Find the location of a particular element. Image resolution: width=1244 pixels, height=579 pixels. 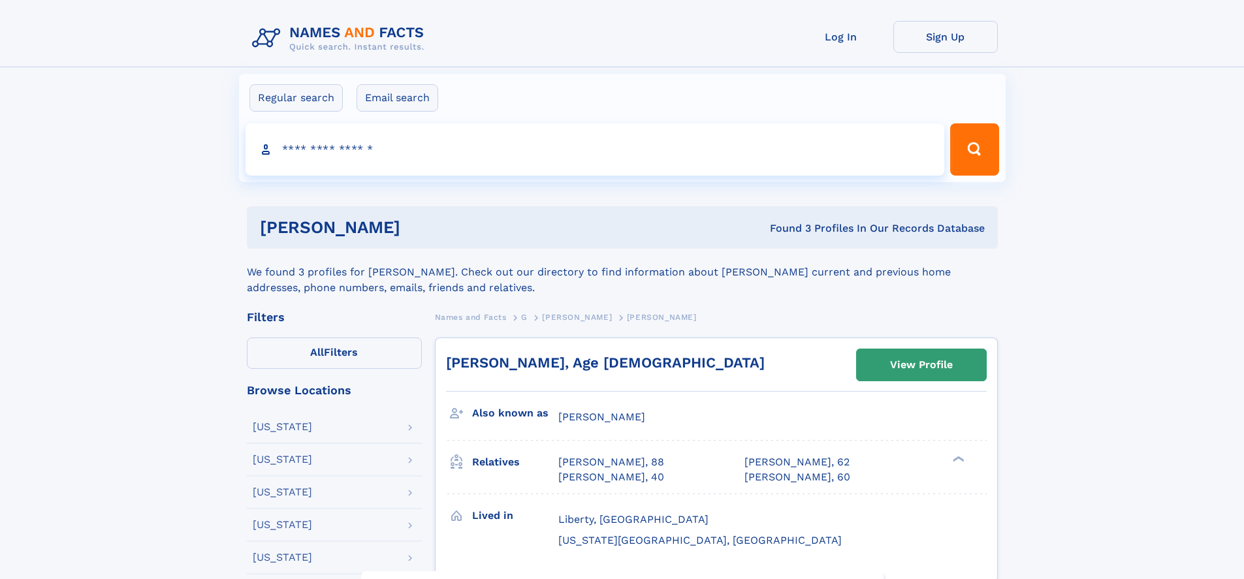

label: Regular search is located at coordinates (296, 98).